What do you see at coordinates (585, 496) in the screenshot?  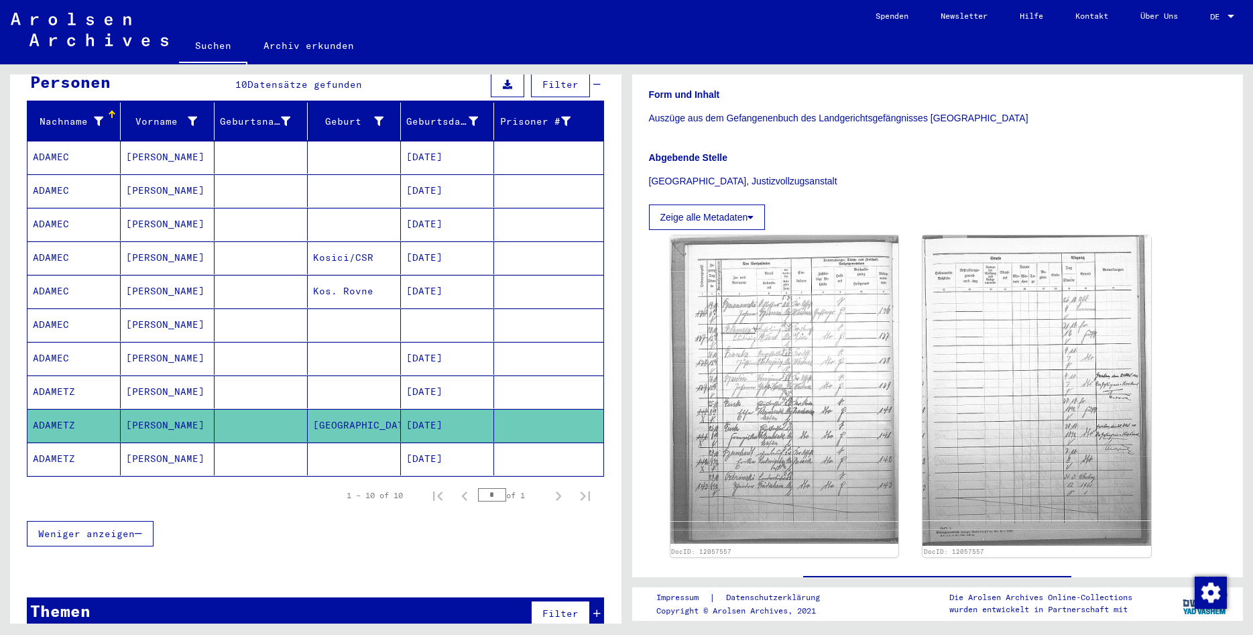 I see `button: Last page` at bounding box center [585, 496].